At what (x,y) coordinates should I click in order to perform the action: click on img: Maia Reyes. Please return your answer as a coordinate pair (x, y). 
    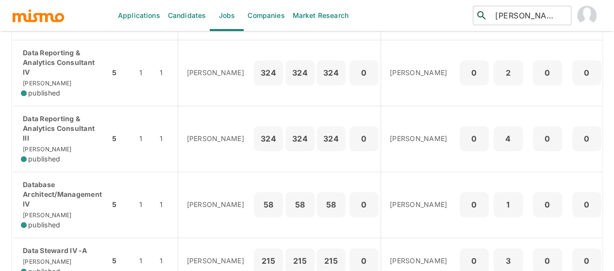
    Looking at the image, I should click on (587, 16).